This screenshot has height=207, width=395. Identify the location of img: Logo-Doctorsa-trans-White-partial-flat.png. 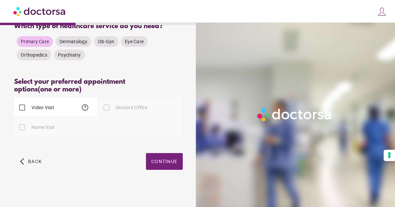
(295, 114).